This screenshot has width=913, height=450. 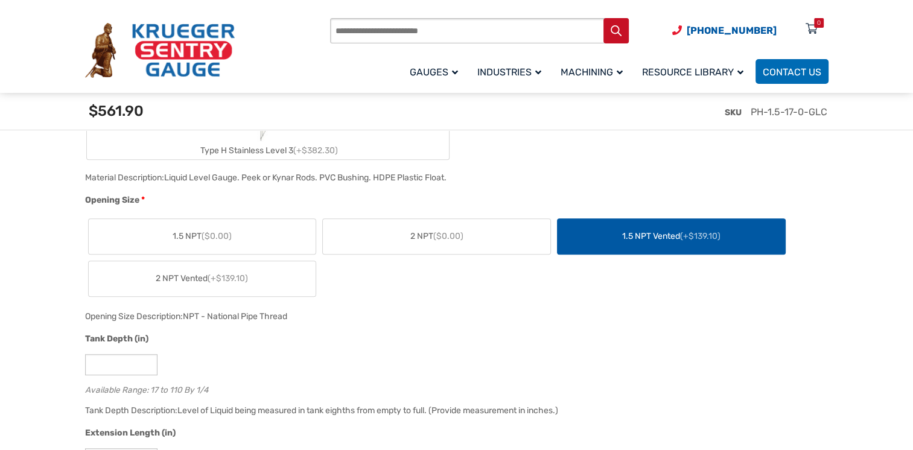 What do you see at coordinates (454, 388) in the screenshot?
I see `div: Available Range: 17 to 110 By 1/4` at bounding box center [454, 388].